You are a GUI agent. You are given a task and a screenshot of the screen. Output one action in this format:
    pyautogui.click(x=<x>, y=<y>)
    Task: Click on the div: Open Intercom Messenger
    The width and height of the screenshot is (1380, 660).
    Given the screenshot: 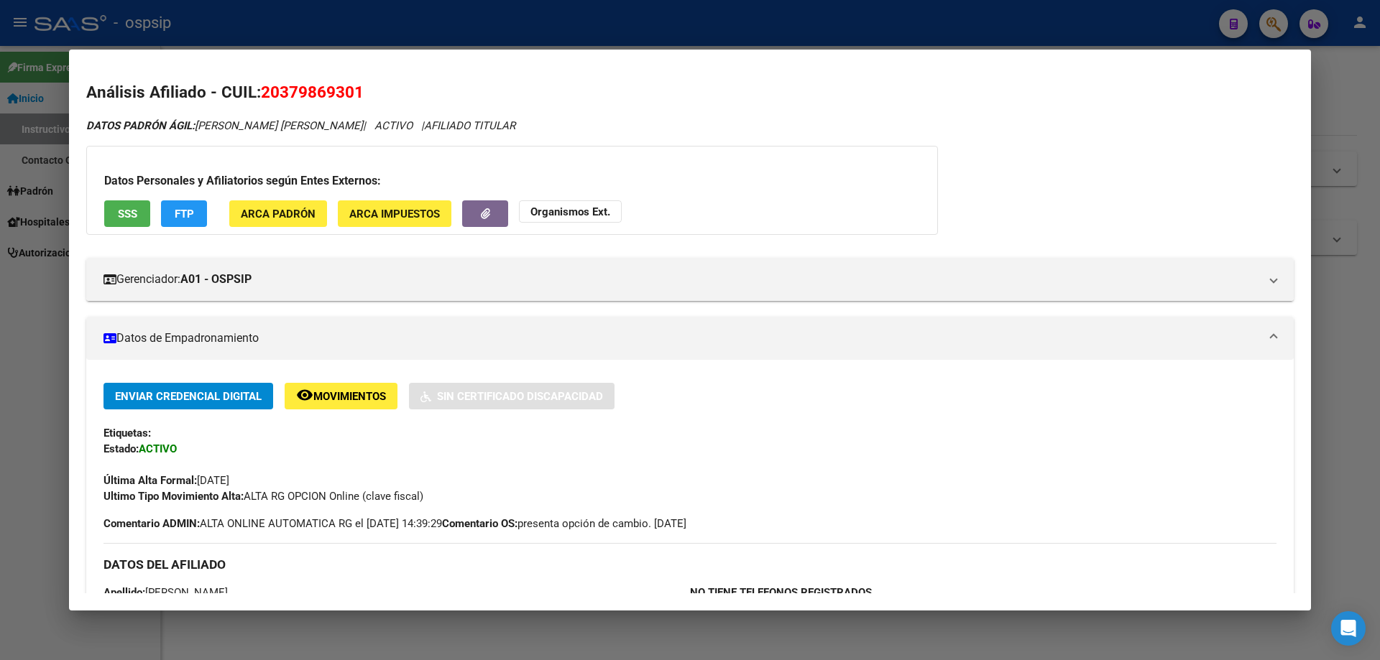 What is the action you would take?
    pyautogui.click(x=1348, y=629)
    